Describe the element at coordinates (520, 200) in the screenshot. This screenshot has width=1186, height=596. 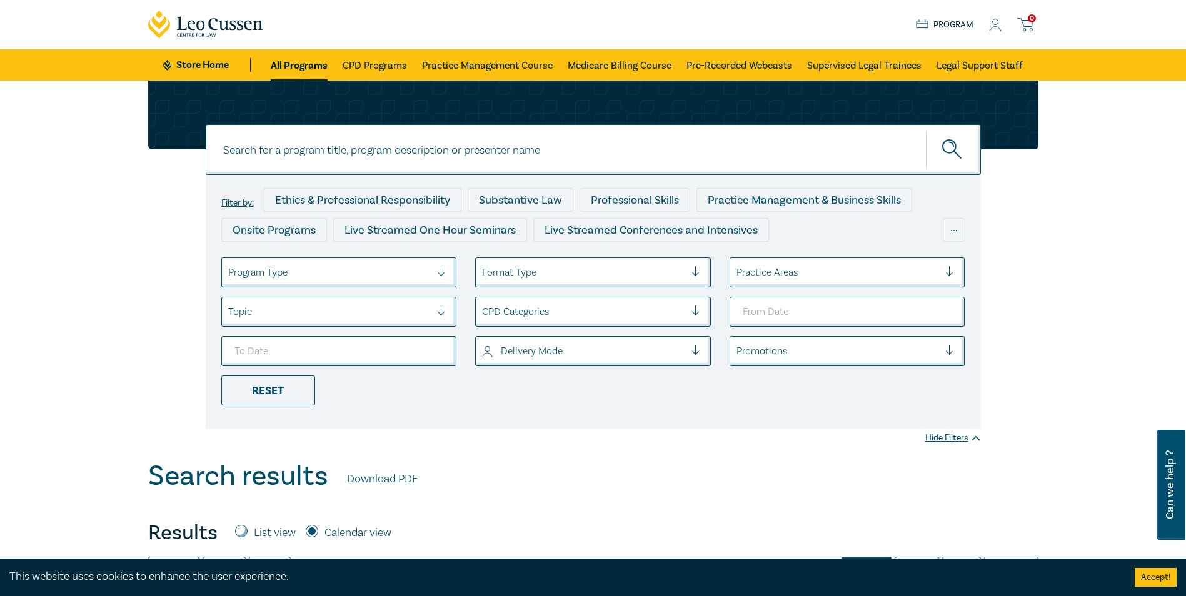
I see `div: Substantive Law` at that location.